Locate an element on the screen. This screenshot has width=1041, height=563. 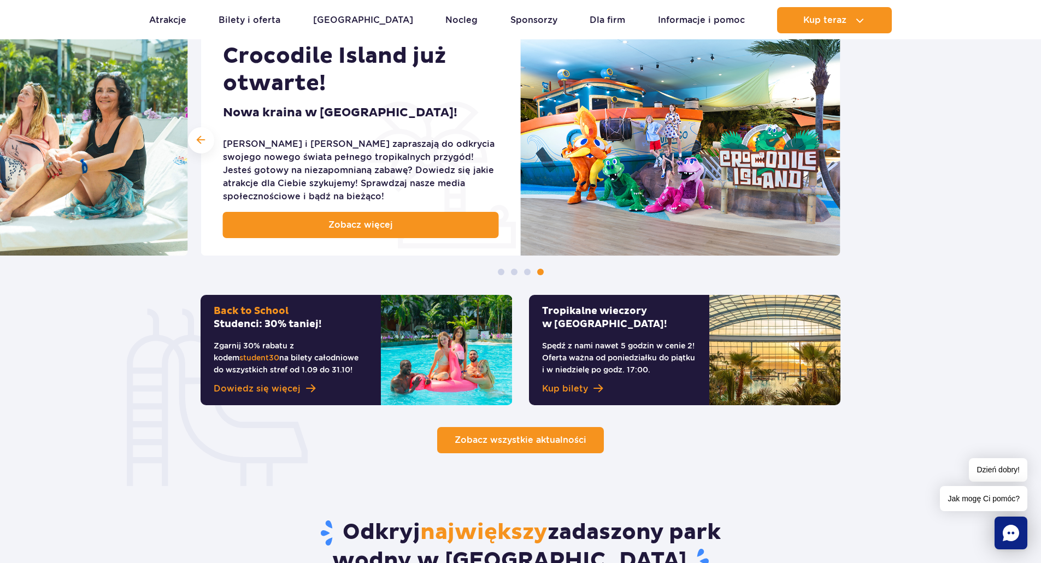
a: Sponsorzy is located at coordinates (534, 20).